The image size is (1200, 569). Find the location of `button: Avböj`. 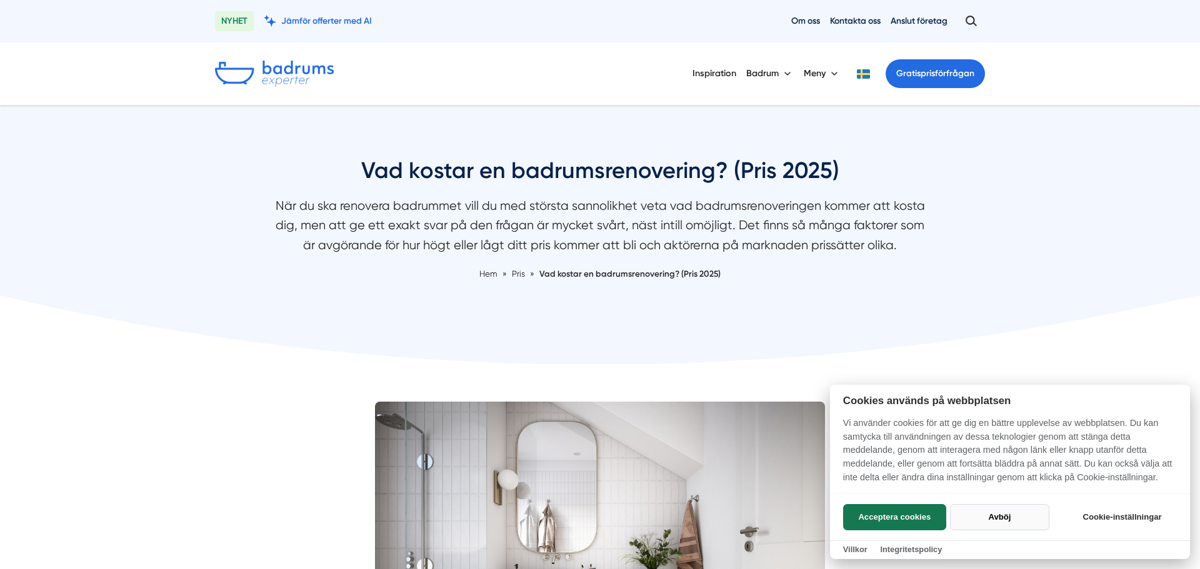

button: Avböj is located at coordinates (999, 518).